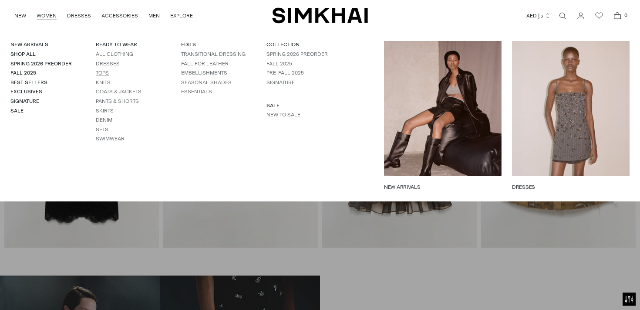 The width and height of the screenshot is (640, 310). I want to click on a: Go to the account page, so click(581, 16).